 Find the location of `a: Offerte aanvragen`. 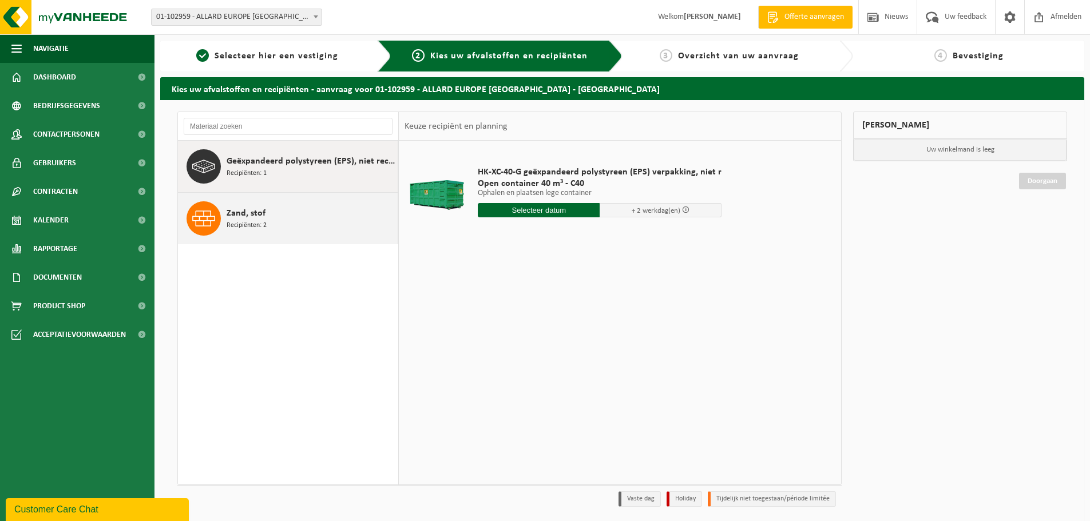

a: Offerte aanvragen is located at coordinates (805, 17).